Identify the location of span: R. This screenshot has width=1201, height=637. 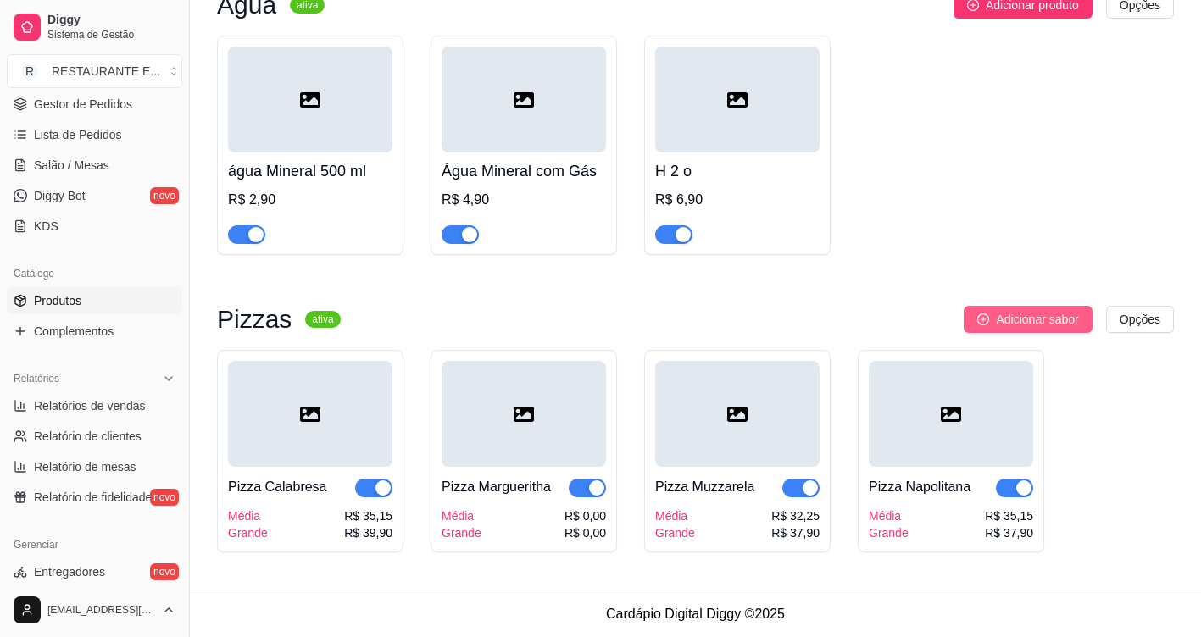
(30, 71).